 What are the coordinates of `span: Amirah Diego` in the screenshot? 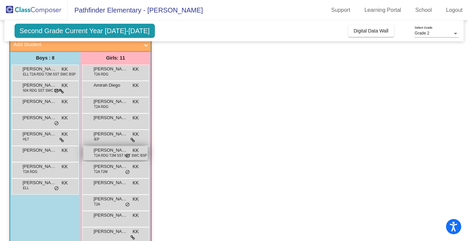 It's located at (111, 85).